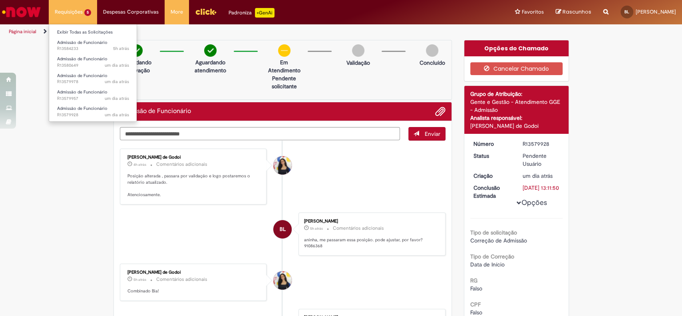 The image size is (682, 316). What do you see at coordinates (227, 32) in the screenshot?
I see `ul: Trilhas de página` at bounding box center [227, 32].